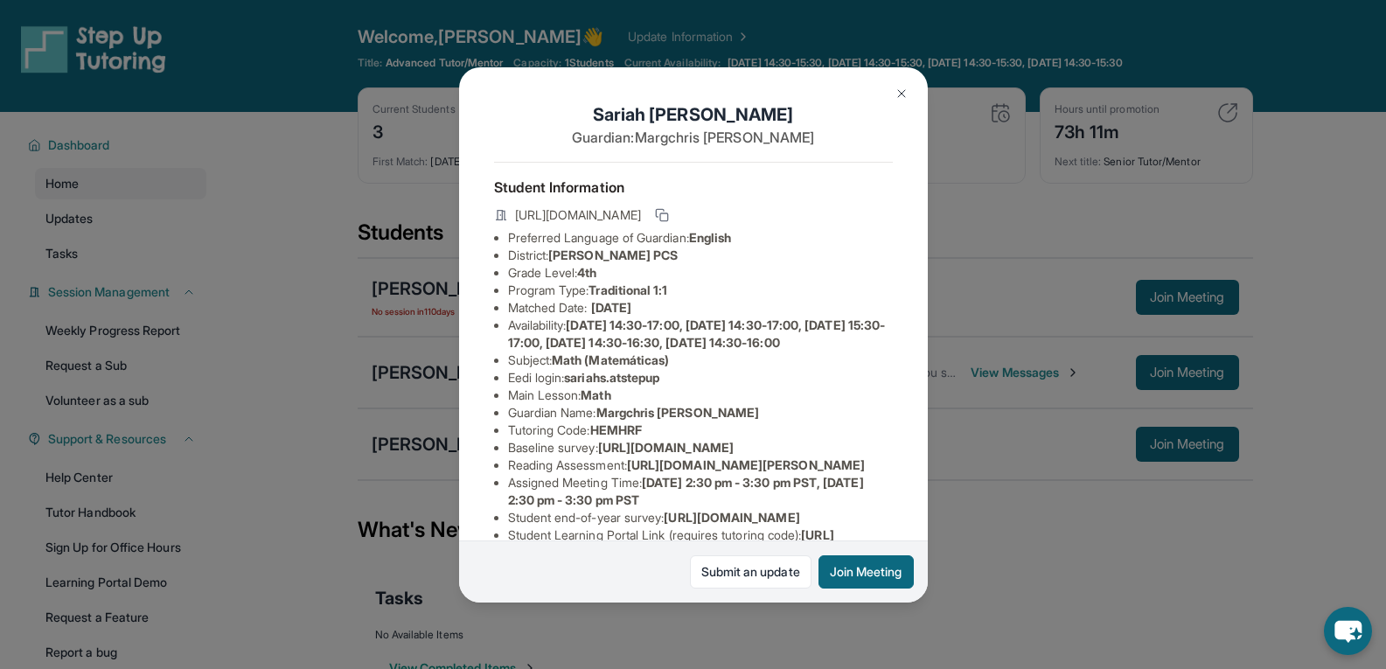 Image resolution: width=1386 pixels, height=669 pixels. What do you see at coordinates (866, 572) in the screenshot?
I see `button: Join Meeting` at bounding box center [866, 572].